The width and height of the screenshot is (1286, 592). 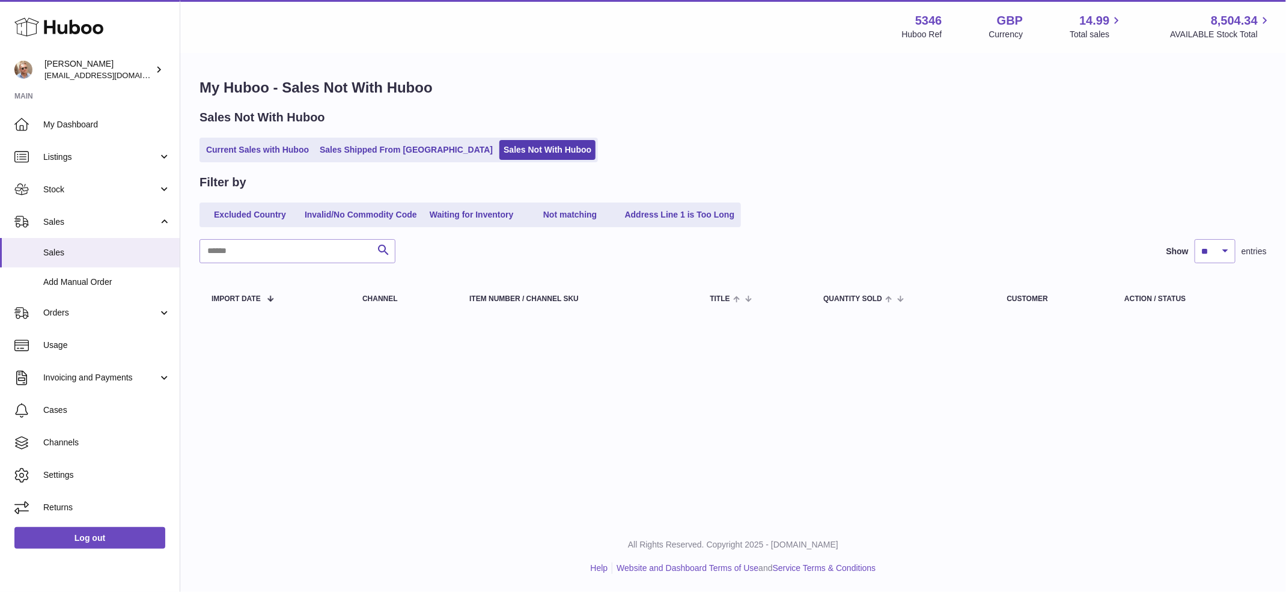 I want to click on span: Add Manual Order, so click(x=107, y=282).